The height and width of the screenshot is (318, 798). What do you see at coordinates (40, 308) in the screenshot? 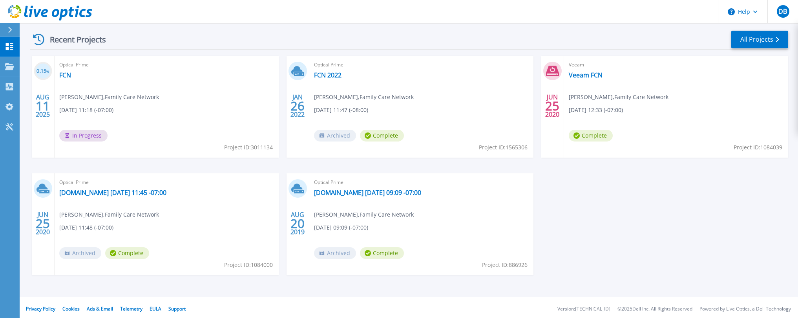
I see `a: Privacy Policy` at bounding box center [40, 308].